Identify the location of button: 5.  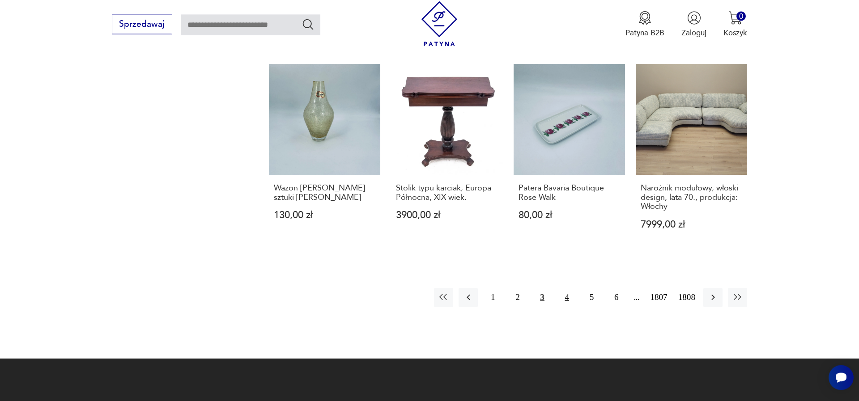
(592, 298).